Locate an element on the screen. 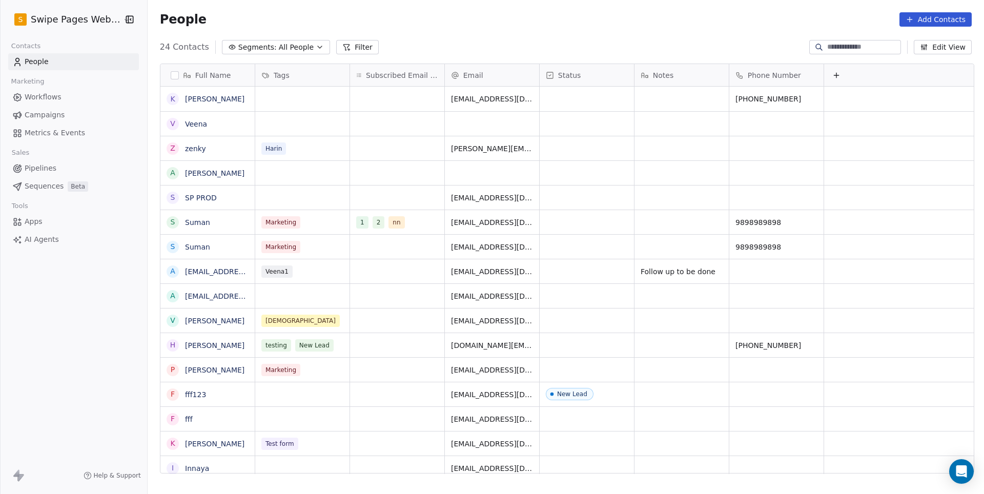 This screenshot has width=984, height=494. span: Phone Number is located at coordinates (774, 75).